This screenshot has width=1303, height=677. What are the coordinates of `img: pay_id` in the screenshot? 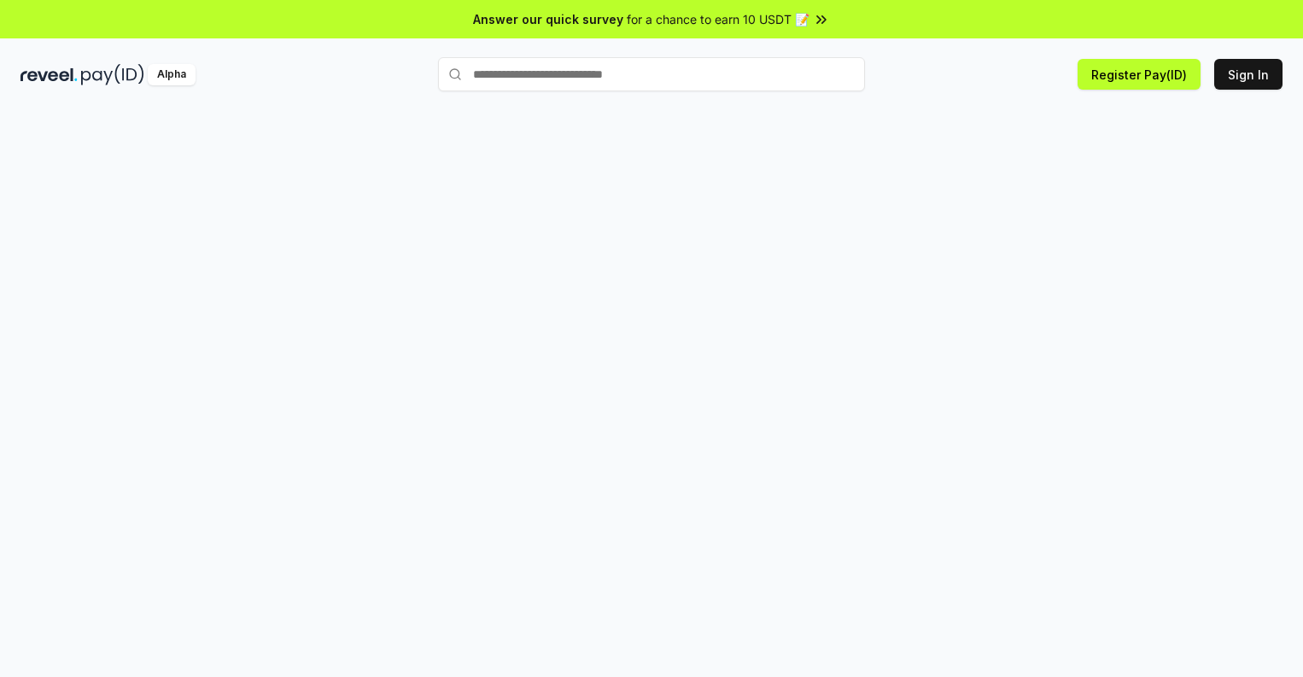 It's located at (113, 74).